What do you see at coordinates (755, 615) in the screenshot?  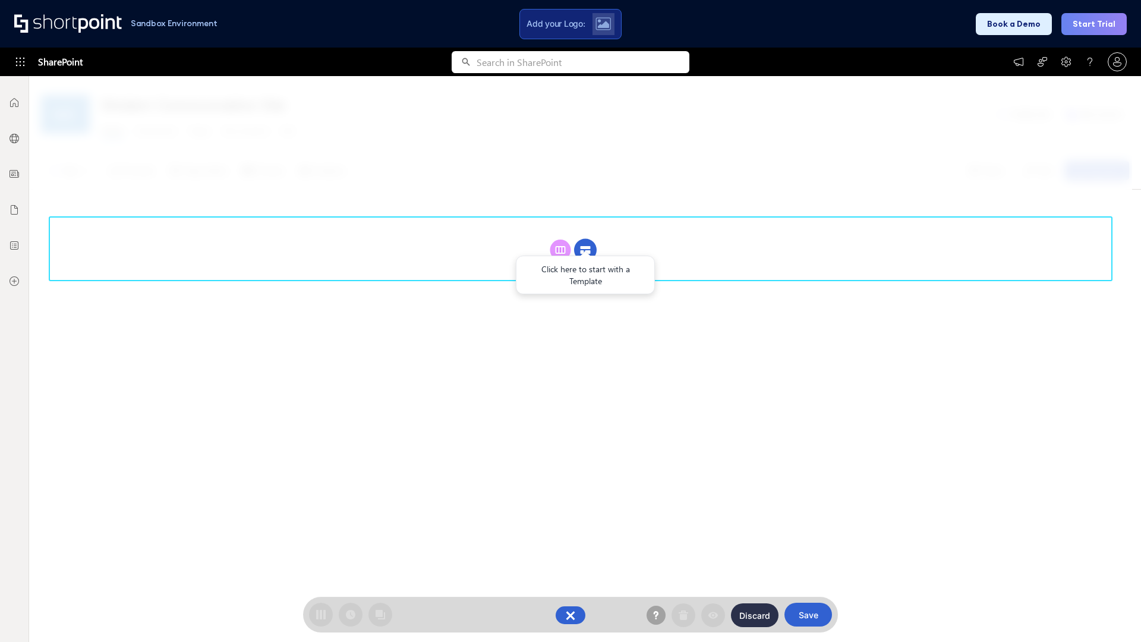 I see `button: Discard` at bounding box center [755, 615].